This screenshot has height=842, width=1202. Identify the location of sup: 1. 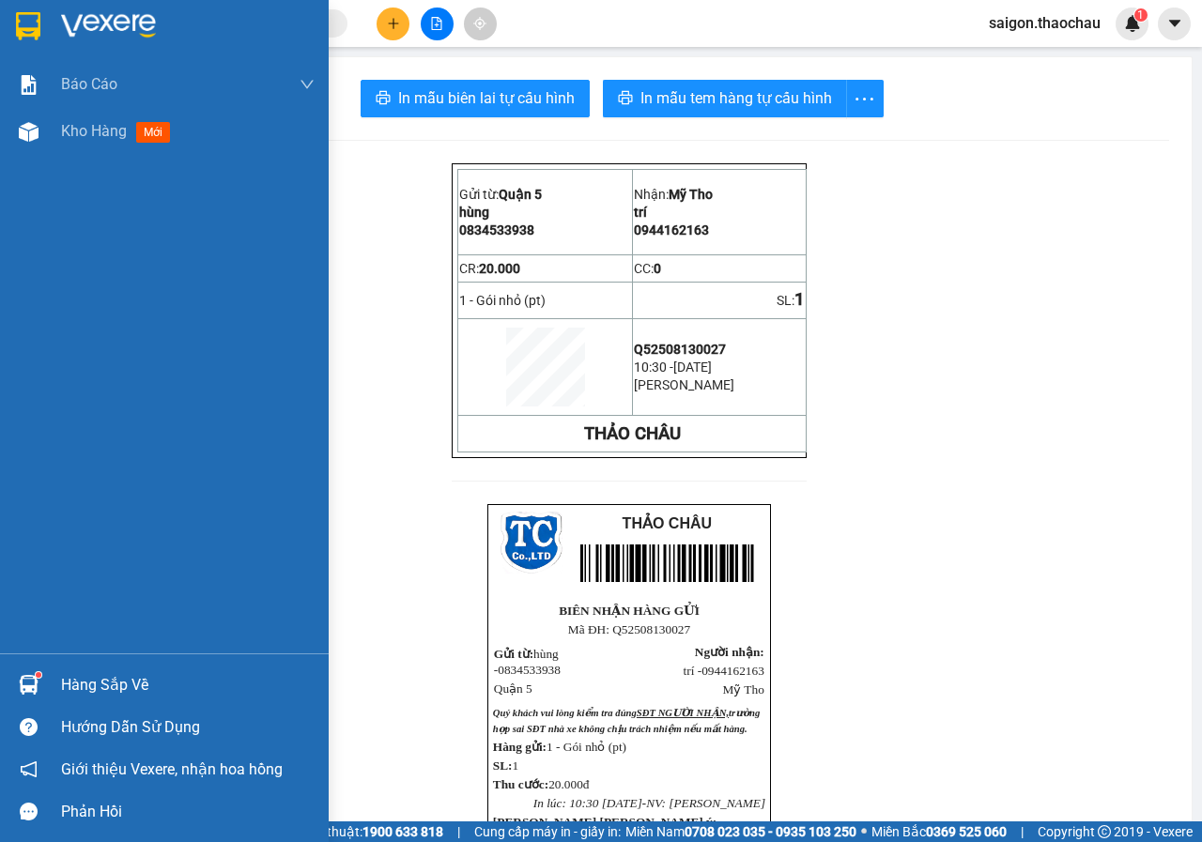
(38, 675).